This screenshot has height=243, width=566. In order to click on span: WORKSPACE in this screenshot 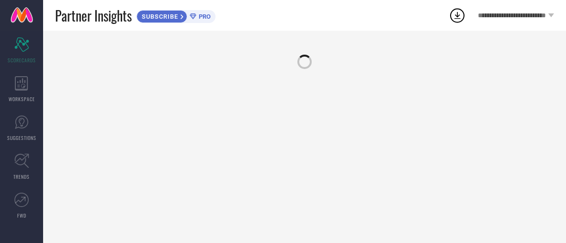, I will do `click(22, 99)`.